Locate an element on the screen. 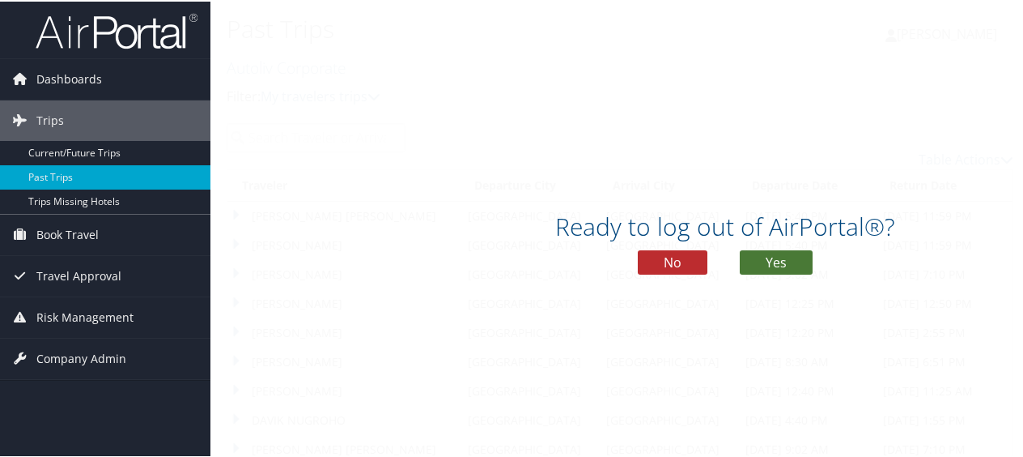 The width and height of the screenshot is (1023, 457). span: Risk Management is located at coordinates (85, 316).